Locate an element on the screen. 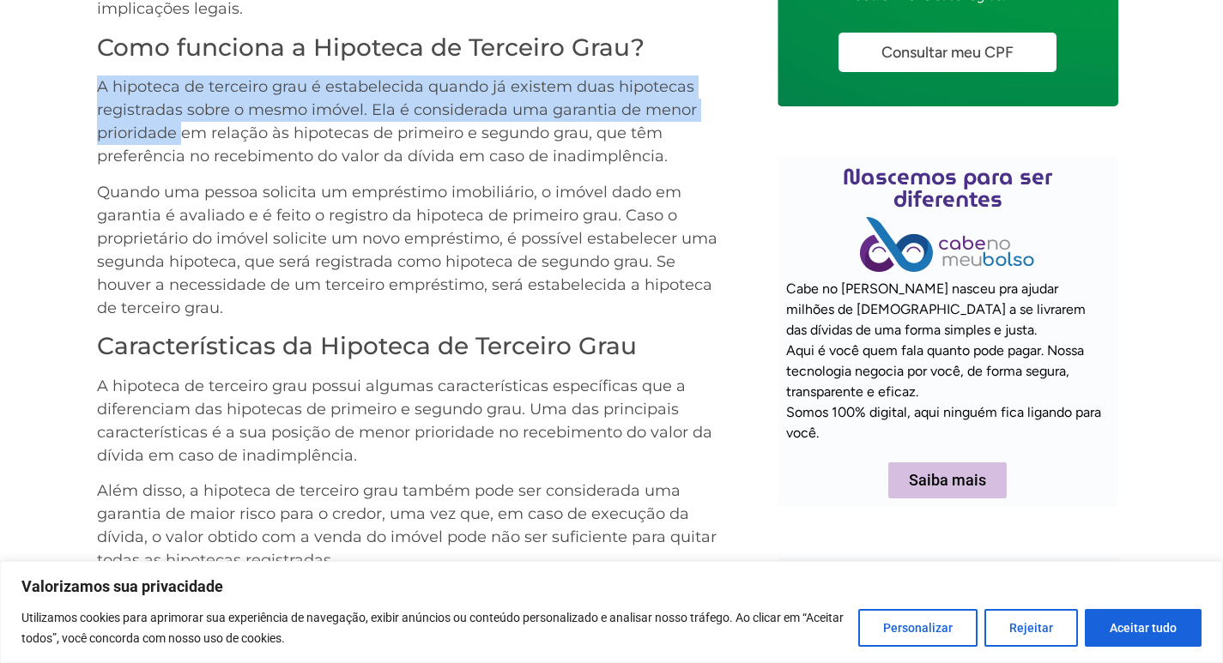 This screenshot has width=1223, height=663. h3: Como funciona a Hipoteca de Terceiro Grau? is located at coordinates (408, 48).